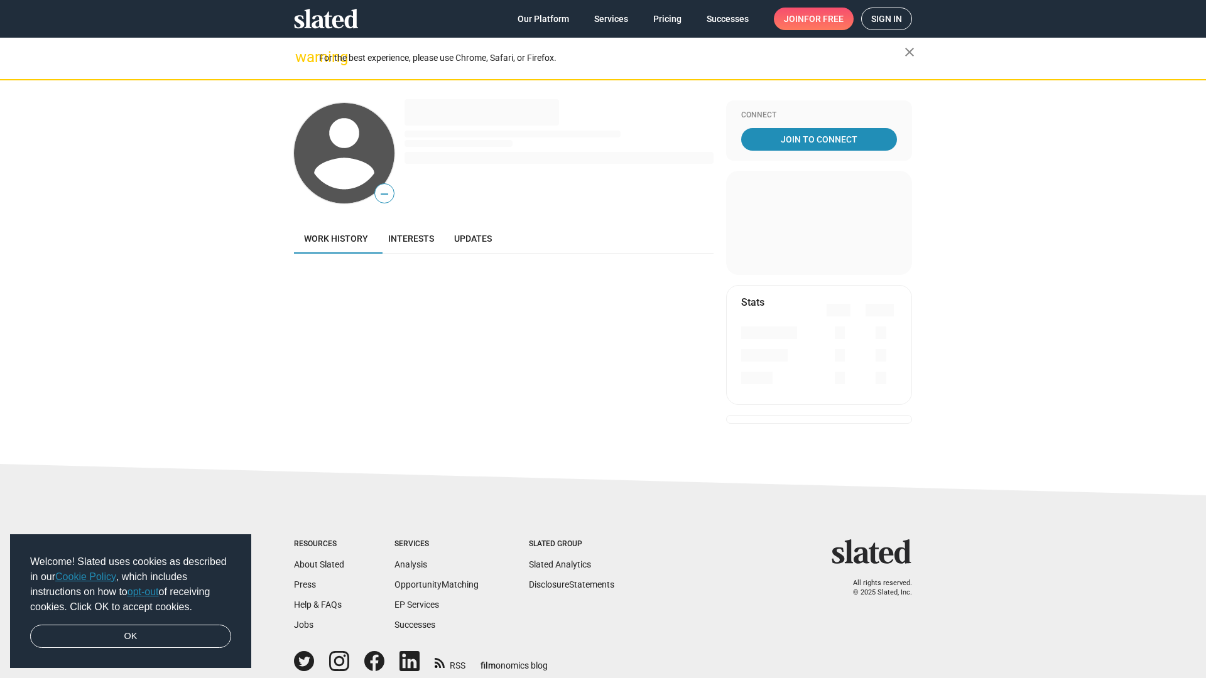 The width and height of the screenshot is (1206, 678). What do you see at coordinates (611, 19) in the screenshot?
I see `a: Services` at bounding box center [611, 19].